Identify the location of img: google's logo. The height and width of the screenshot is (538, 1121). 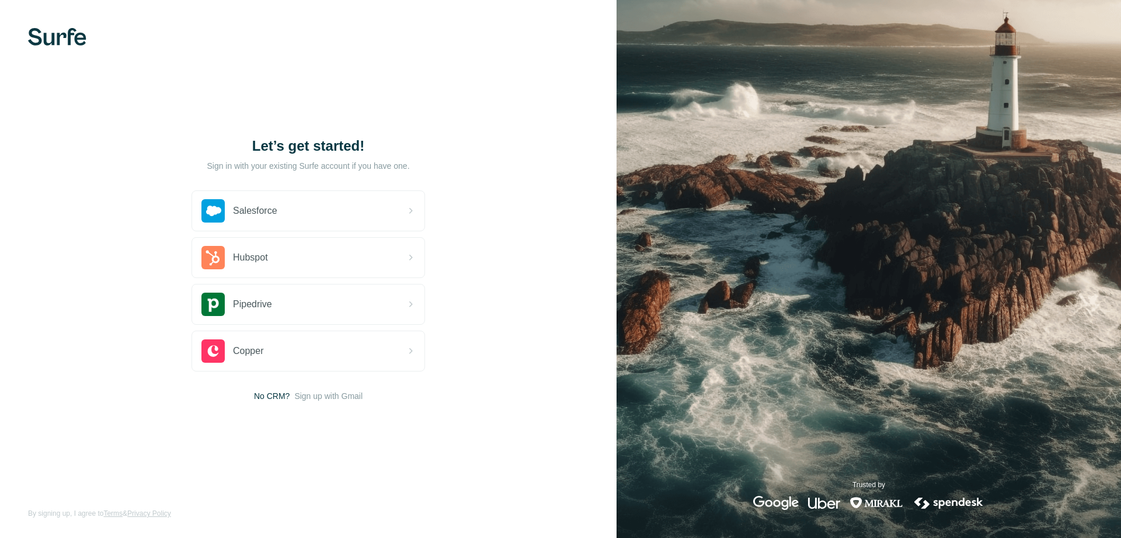
(776, 503).